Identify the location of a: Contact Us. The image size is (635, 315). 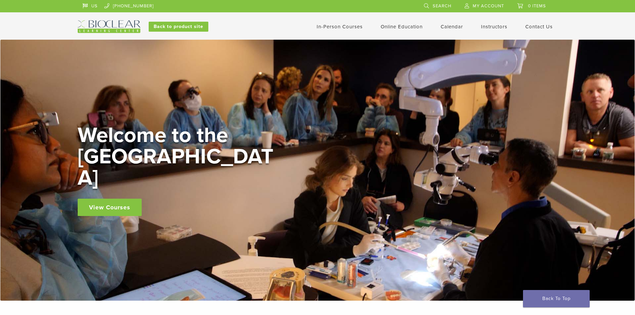
(539, 27).